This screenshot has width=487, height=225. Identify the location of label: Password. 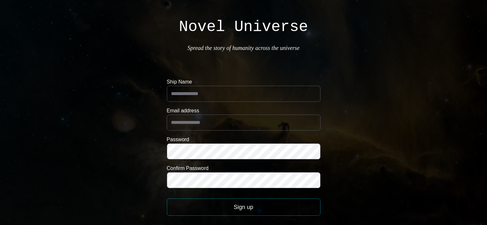
(244, 140).